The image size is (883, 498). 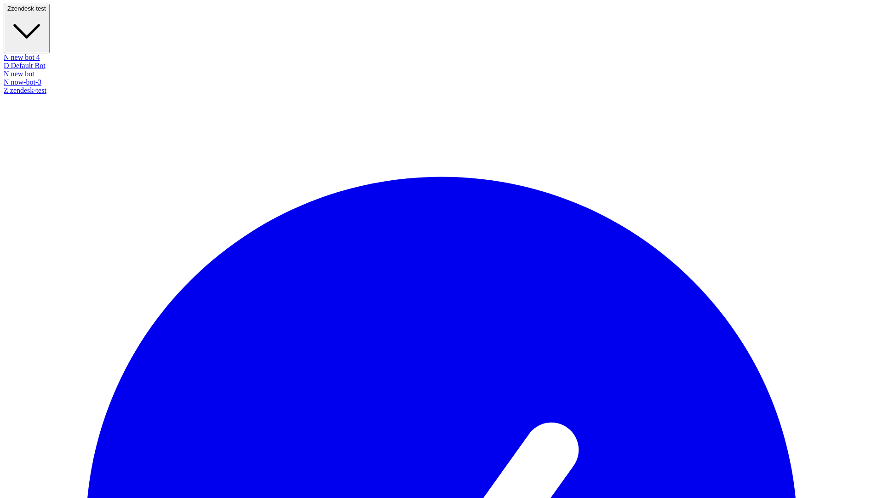 I want to click on div: new bot 4, so click(x=441, y=57).